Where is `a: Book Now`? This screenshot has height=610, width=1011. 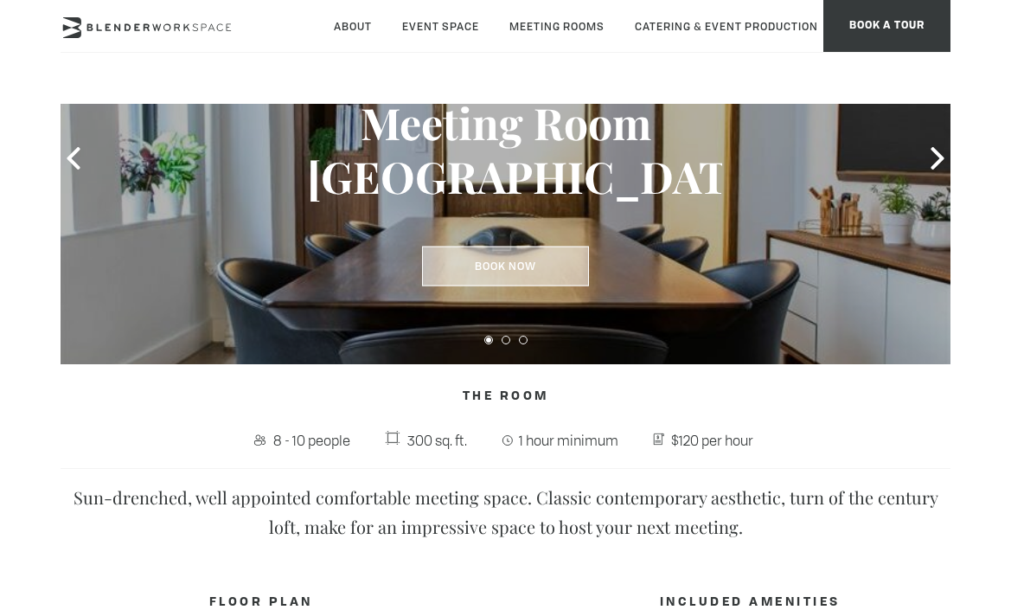
a: Book Now is located at coordinates (505, 266).